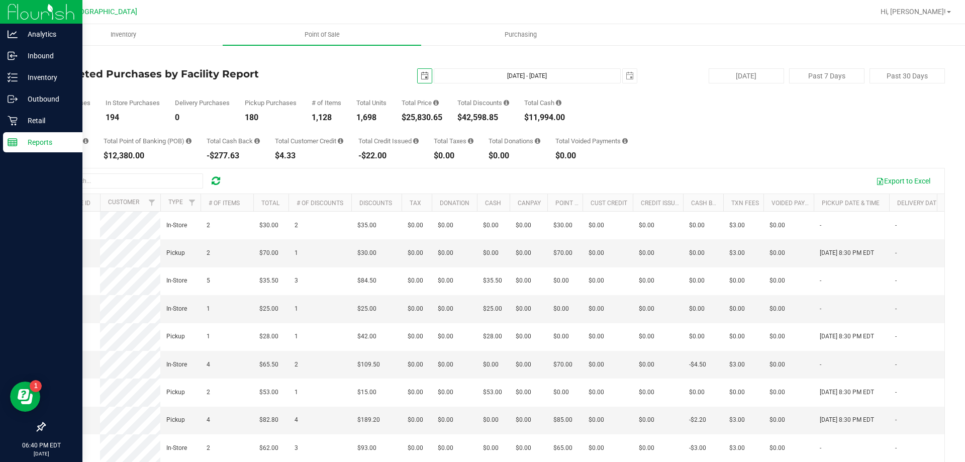 Image resolution: width=965 pixels, height=462 pixels. What do you see at coordinates (13, 77) in the screenshot?
I see `inline-svg: Inventory` at bounding box center [13, 77].